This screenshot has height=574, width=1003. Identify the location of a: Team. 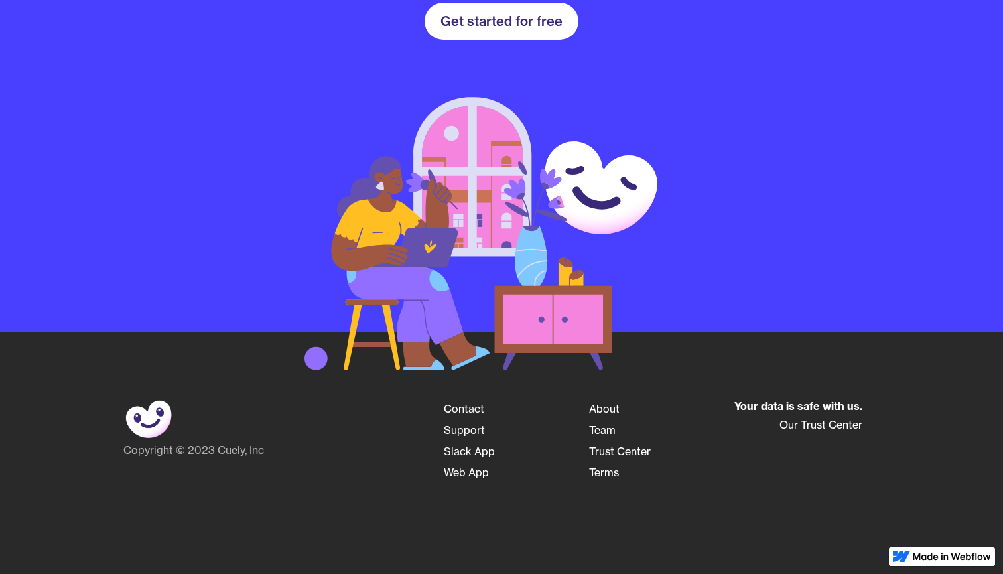
(602, 430).